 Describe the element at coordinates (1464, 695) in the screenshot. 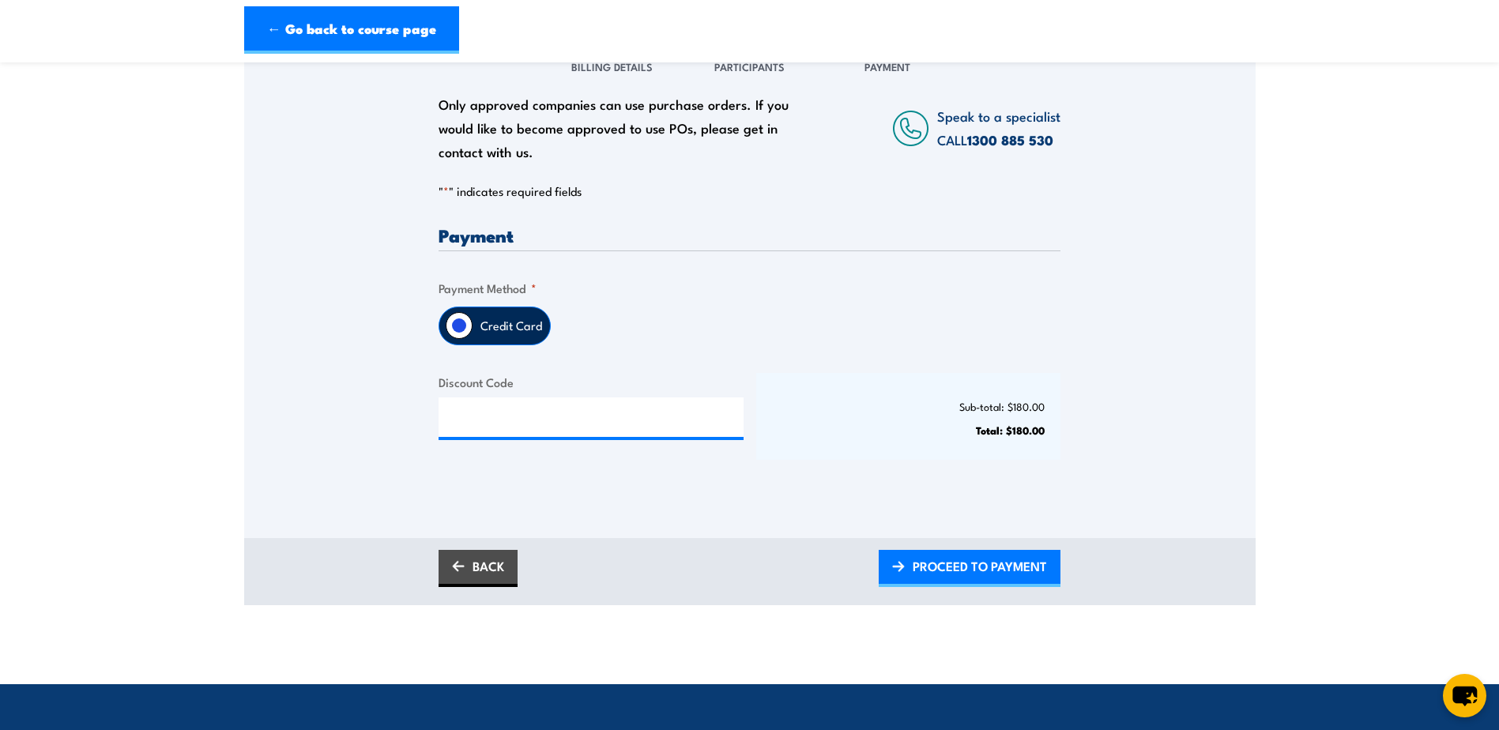

I see `button: chat-button` at that location.